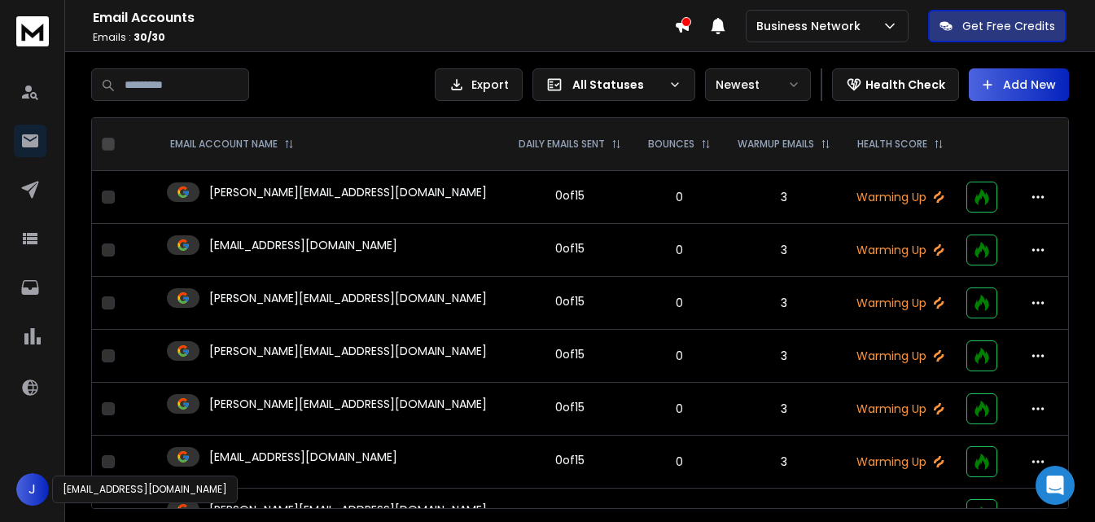 The image size is (1095, 522). I want to click on p: DAILY EMAILS SENT, so click(562, 144).